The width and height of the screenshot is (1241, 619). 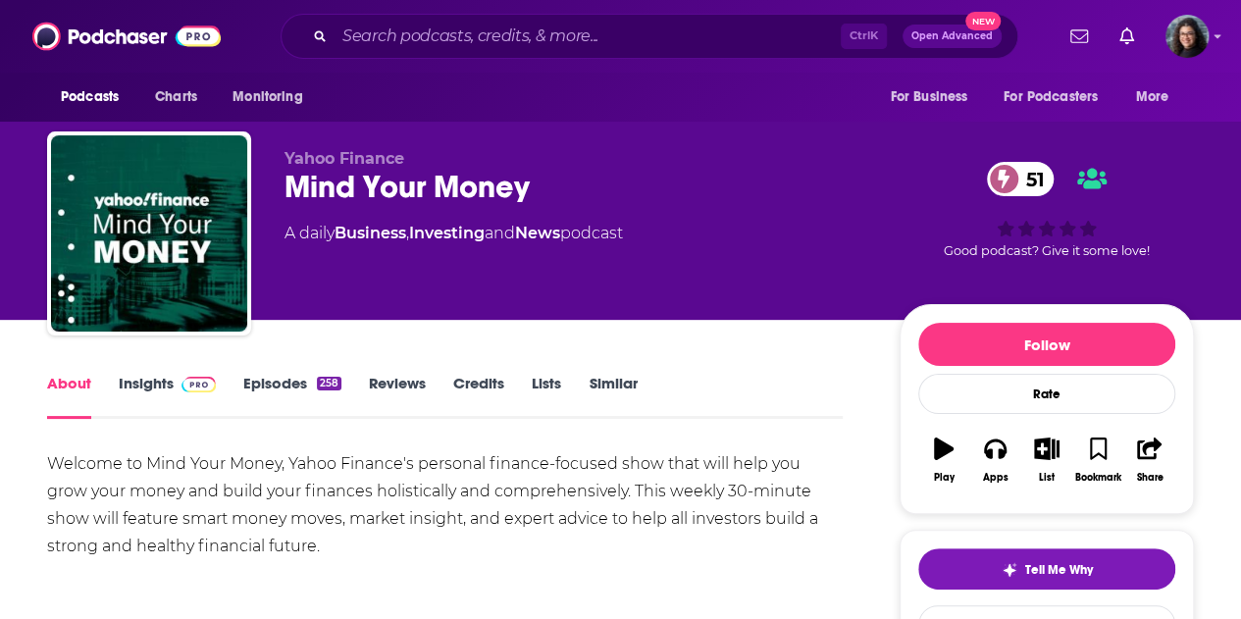 What do you see at coordinates (1046, 478) in the screenshot?
I see `div: List` at bounding box center [1046, 478].